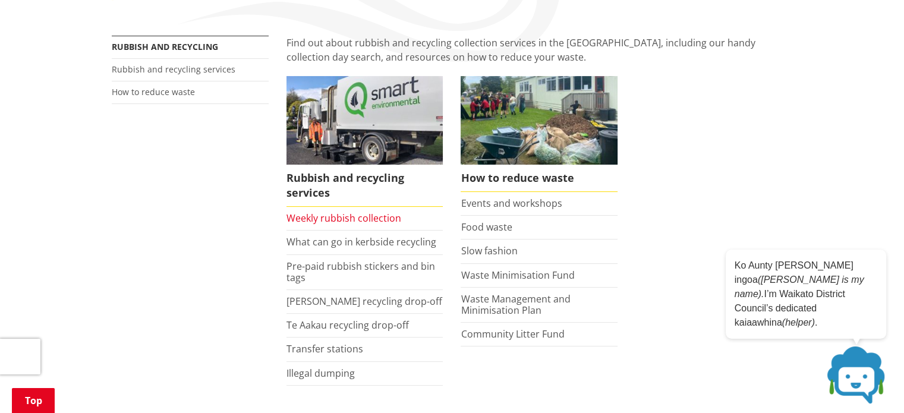  I want to click on a: Events and workshops, so click(511, 203).